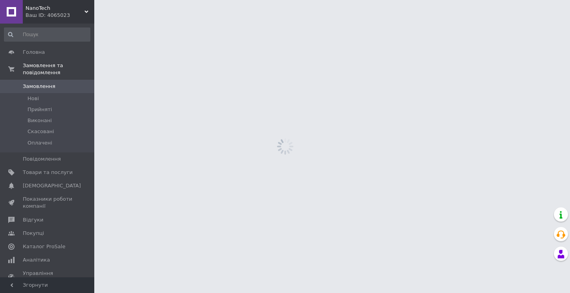 The width and height of the screenshot is (570, 293). I want to click on span: Управління сайтом, so click(48, 277).